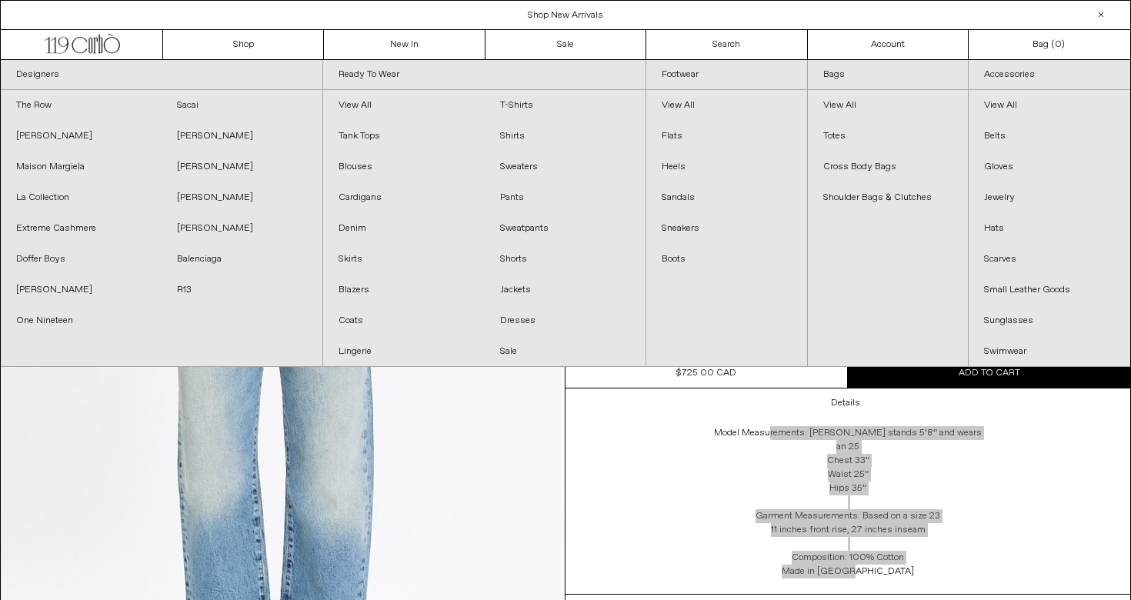  What do you see at coordinates (243, 45) in the screenshot?
I see `a: Shop` at bounding box center [243, 45].